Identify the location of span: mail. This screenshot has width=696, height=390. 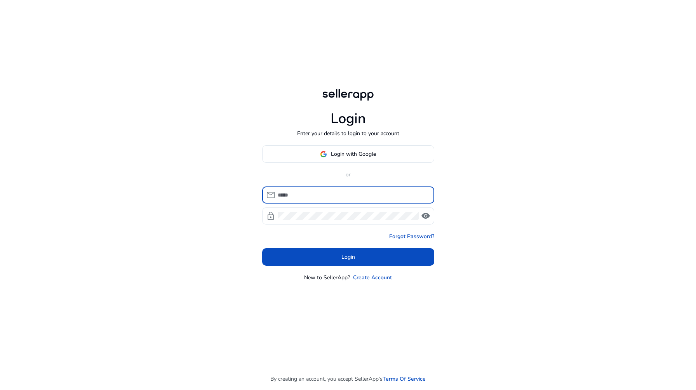
(271, 195).